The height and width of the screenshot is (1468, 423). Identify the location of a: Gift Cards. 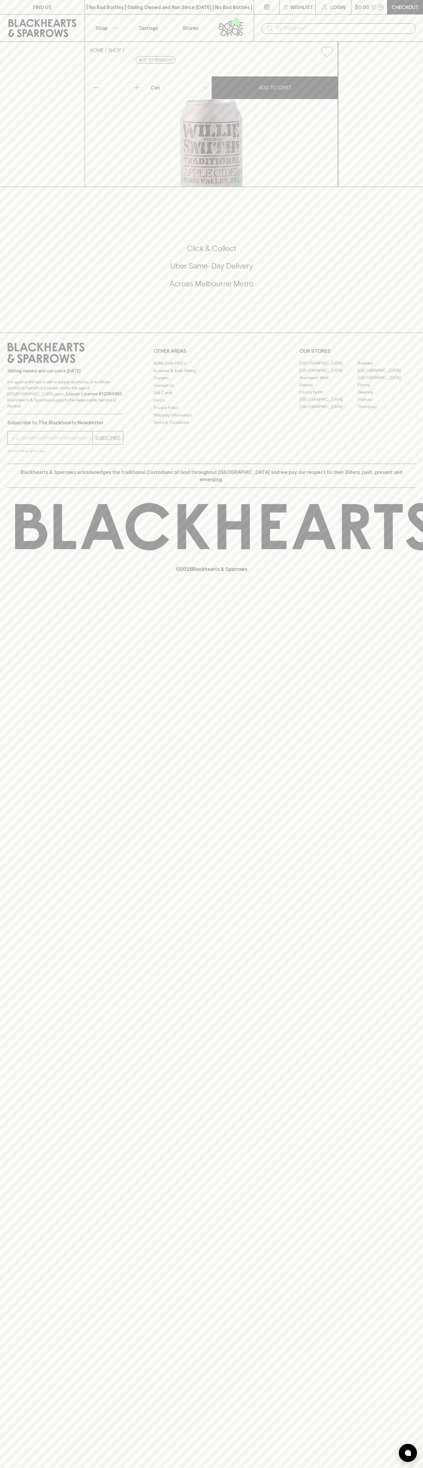
(211, 393).